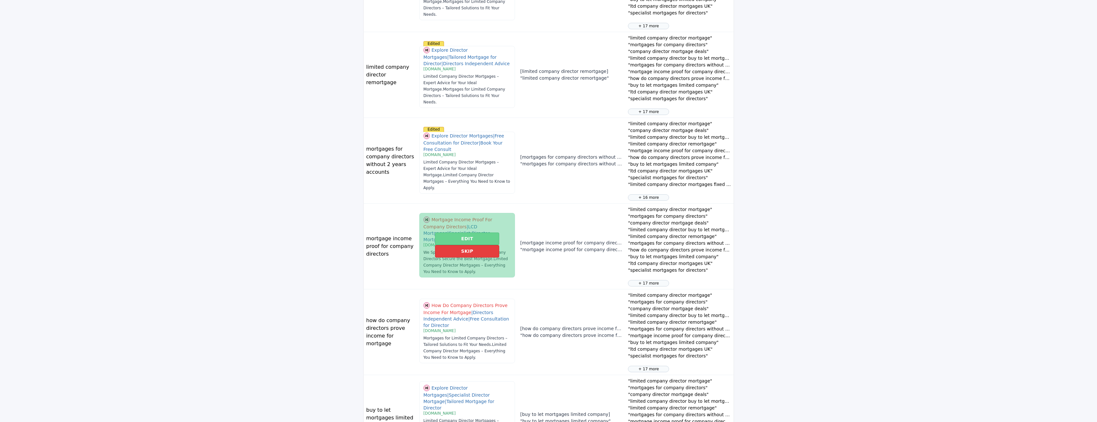 This screenshot has width=1097, height=422. I want to click on td: limited company director remortgage, so click(391, 75).